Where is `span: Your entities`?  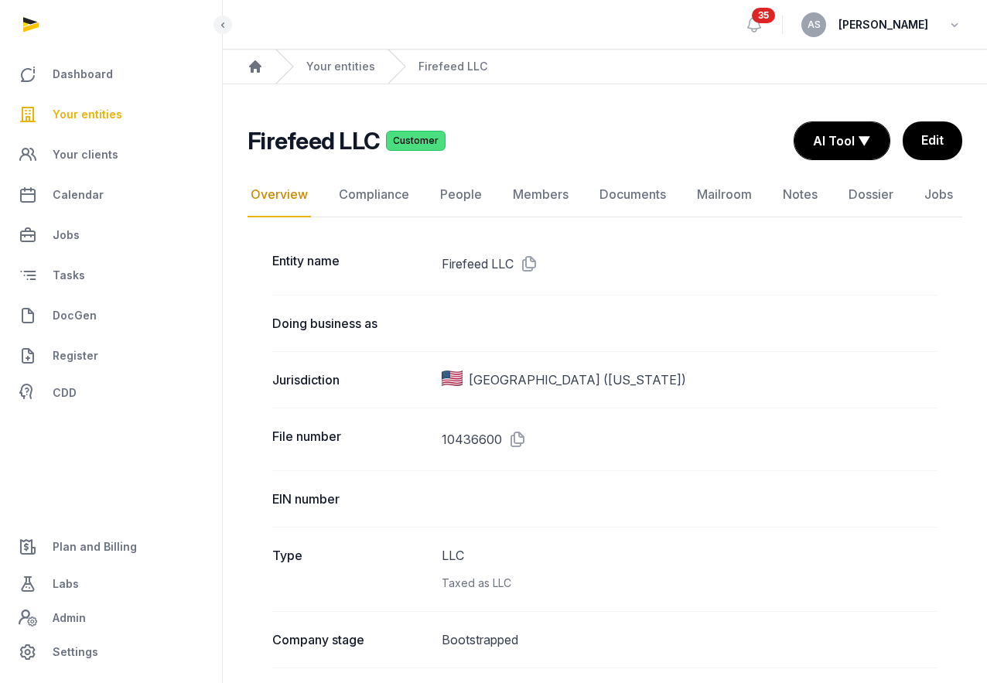 span: Your entities is located at coordinates (87, 114).